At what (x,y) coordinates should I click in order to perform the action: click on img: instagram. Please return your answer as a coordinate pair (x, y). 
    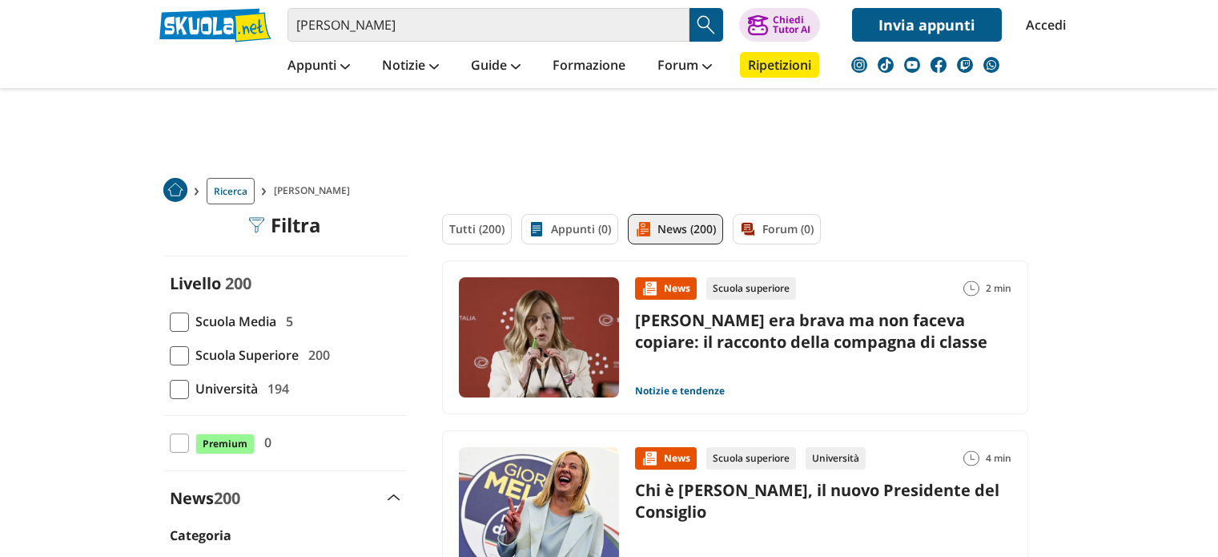
    Looking at the image, I should click on (860, 65).